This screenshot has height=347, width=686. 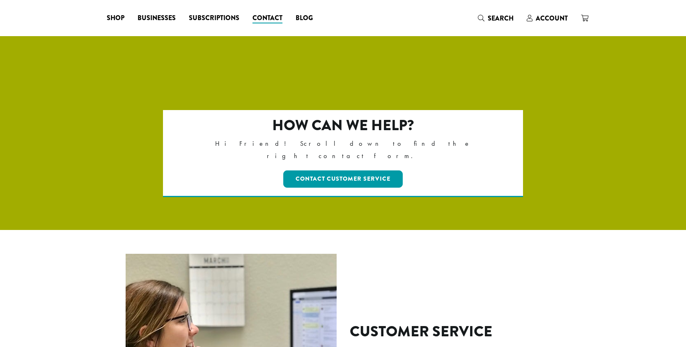 What do you see at coordinates (214, 18) in the screenshot?
I see `a: Subscriptions` at bounding box center [214, 18].